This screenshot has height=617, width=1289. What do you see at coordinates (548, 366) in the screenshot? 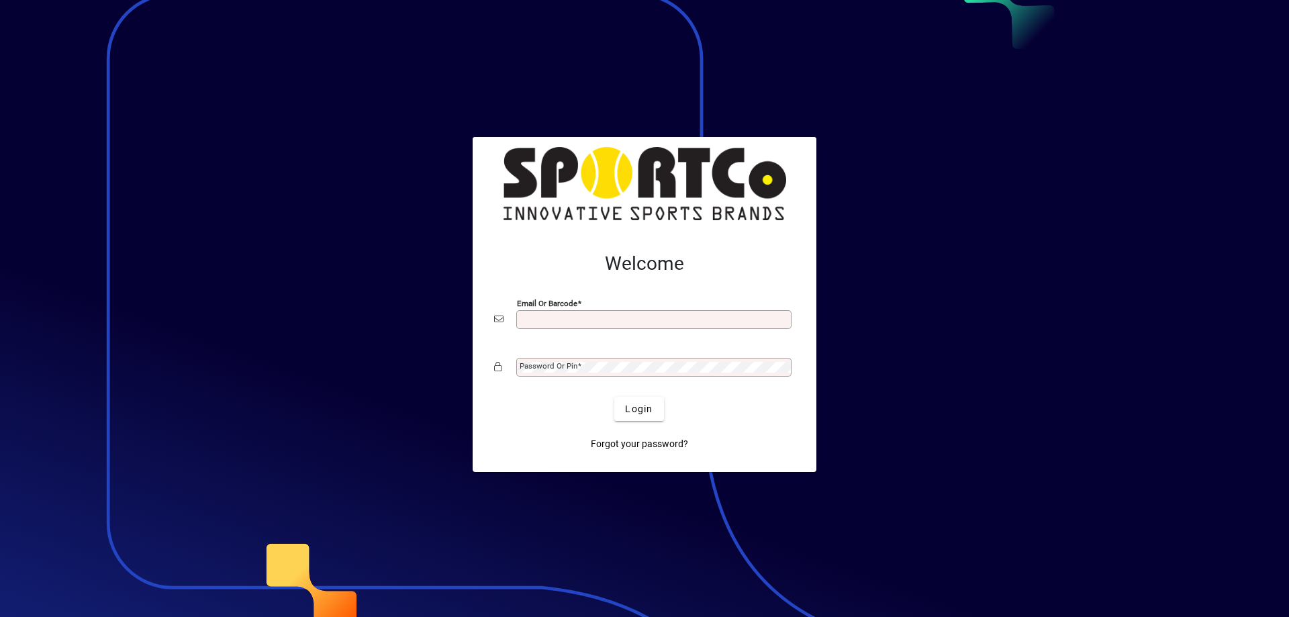
I see `mat-label: Password or Pin` at bounding box center [548, 366].